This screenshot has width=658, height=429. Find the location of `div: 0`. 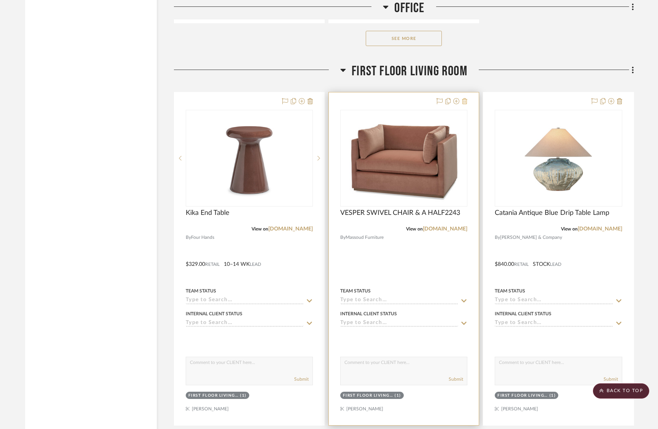

div: 0 is located at coordinates (404, 158).